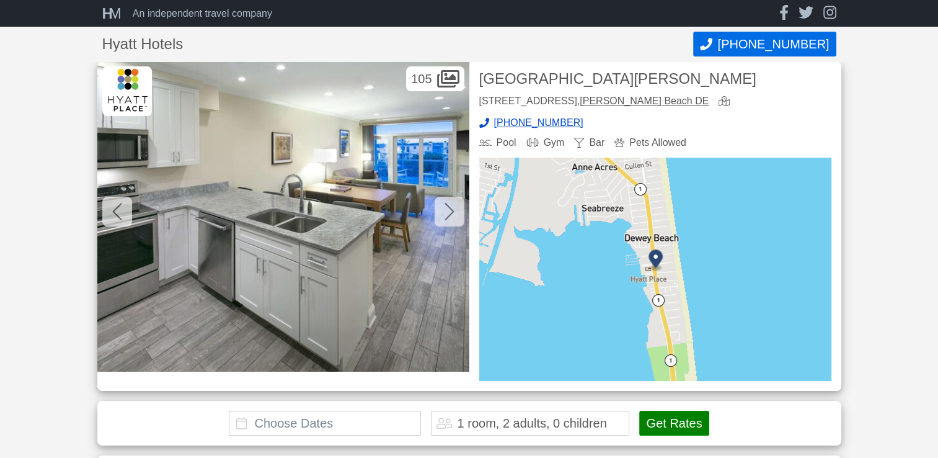 The width and height of the screenshot is (938, 458). What do you see at coordinates (589, 143) in the screenshot?
I see `div: Bar` at bounding box center [589, 143].